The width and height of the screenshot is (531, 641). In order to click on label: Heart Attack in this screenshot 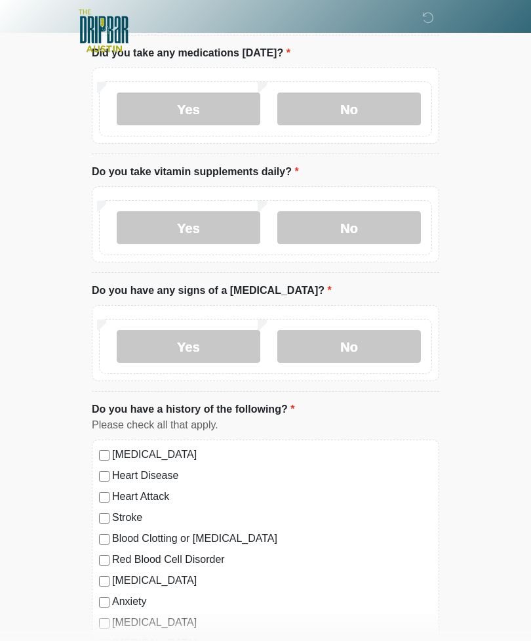, I will do `click(272, 497)`.